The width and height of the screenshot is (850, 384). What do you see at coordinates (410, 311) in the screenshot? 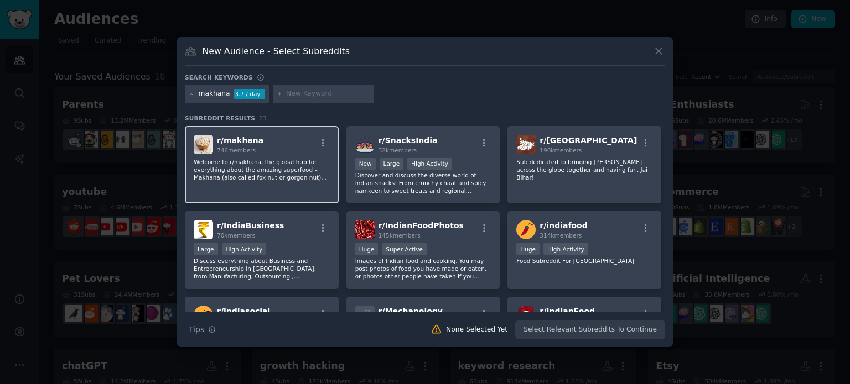
I see `span: r/ Mechanology` at bounding box center [410, 311].